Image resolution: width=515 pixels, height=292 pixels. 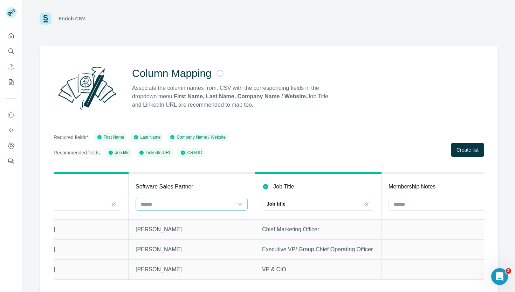 I want to click on div: CRM ID, so click(x=191, y=153).